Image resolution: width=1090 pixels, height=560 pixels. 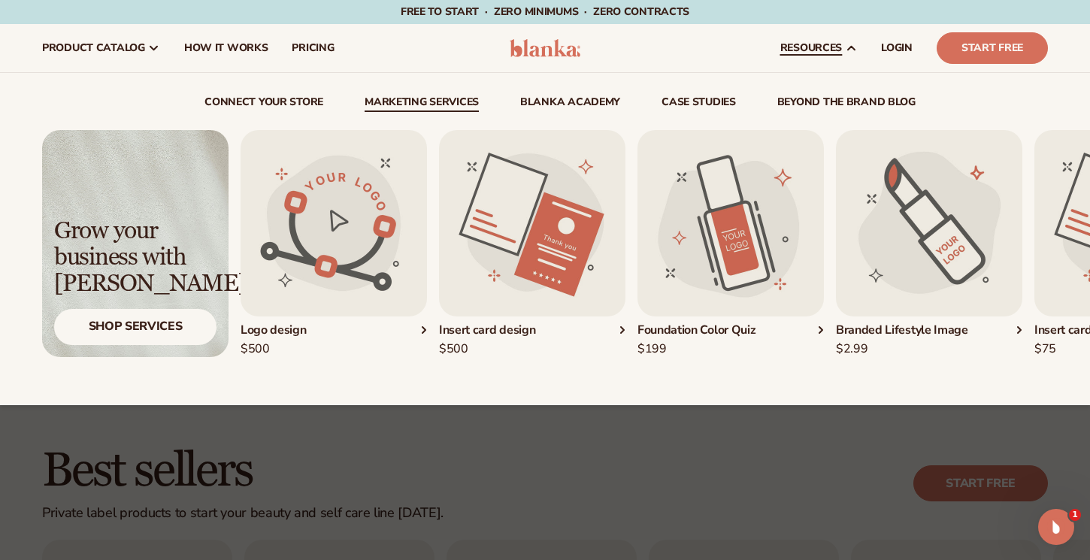 What do you see at coordinates (545, 48) in the screenshot?
I see `a: logo` at bounding box center [545, 48].